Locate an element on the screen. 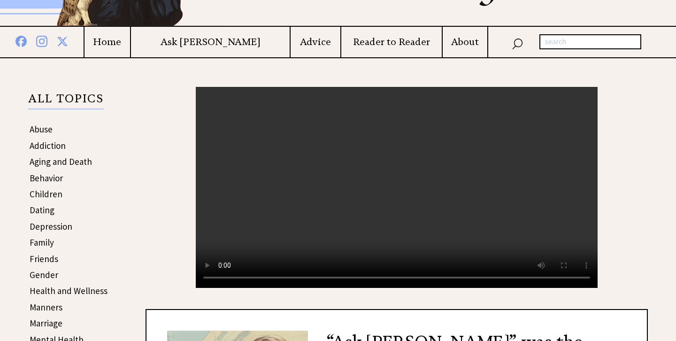  a: Friends is located at coordinates (44, 259).